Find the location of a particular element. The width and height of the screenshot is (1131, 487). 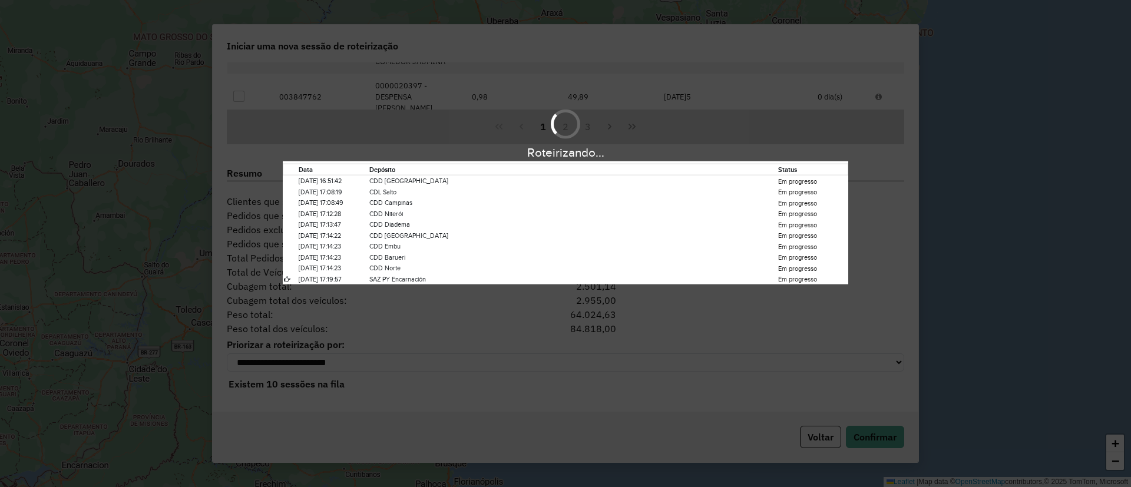

td: CDD Diadema is located at coordinates (573, 224).